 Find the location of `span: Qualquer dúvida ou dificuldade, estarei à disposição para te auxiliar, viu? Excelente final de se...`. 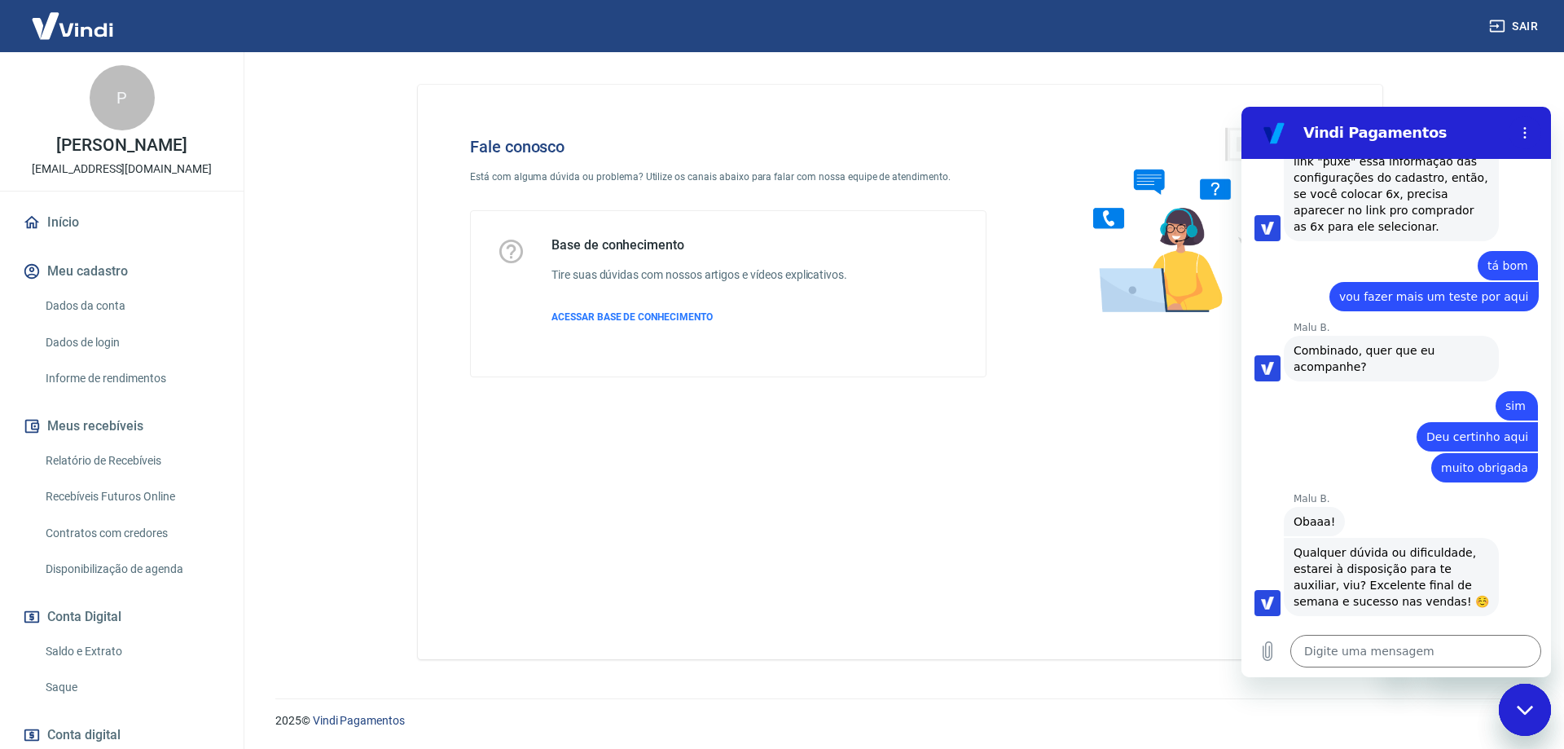

span: Qualquer dúvida ou dificuldade, estarei à disposição para te auxiliar, viu? Excelente final de se... is located at coordinates (150, 470).